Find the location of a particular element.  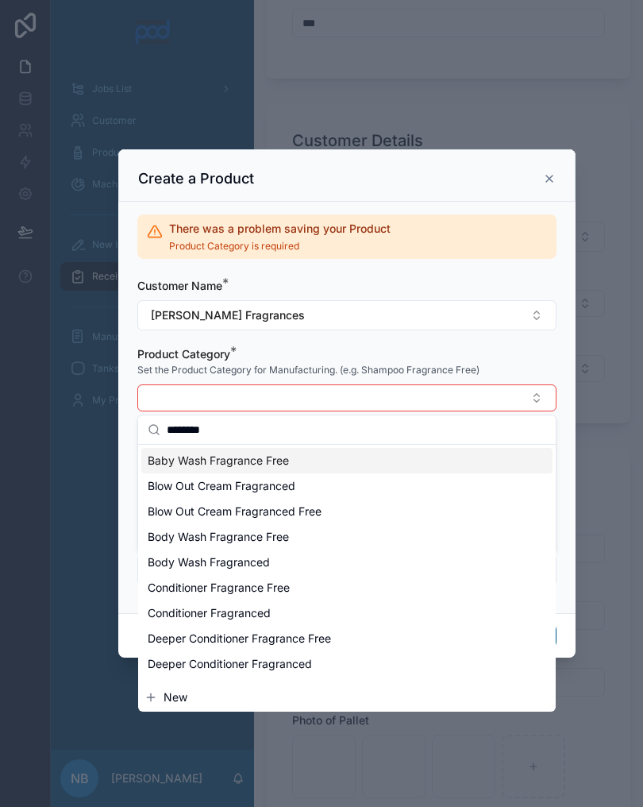

span: Blow Out Cream Fragranced is located at coordinates (222, 486).